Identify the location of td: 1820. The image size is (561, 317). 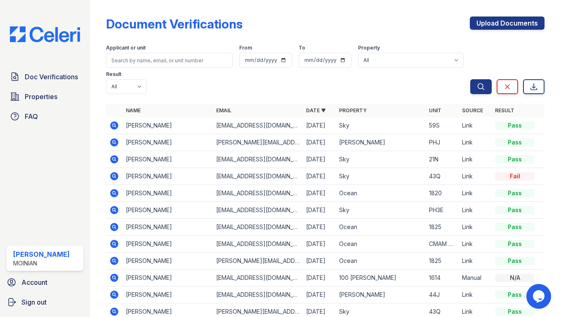
(442, 193).